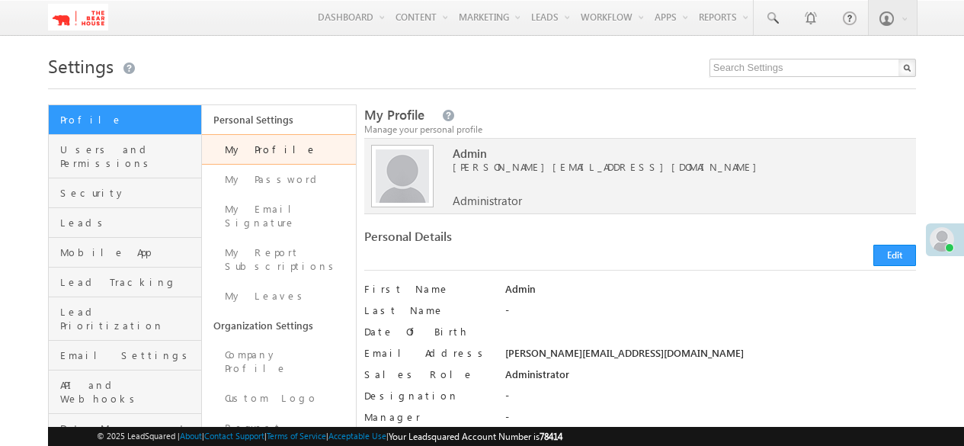 The width and height of the screenshot is (964, 446). What do you see at coordinates (710, 378) in the screenshot?
I see `div: Administrator` at bounding box center [710, 378].